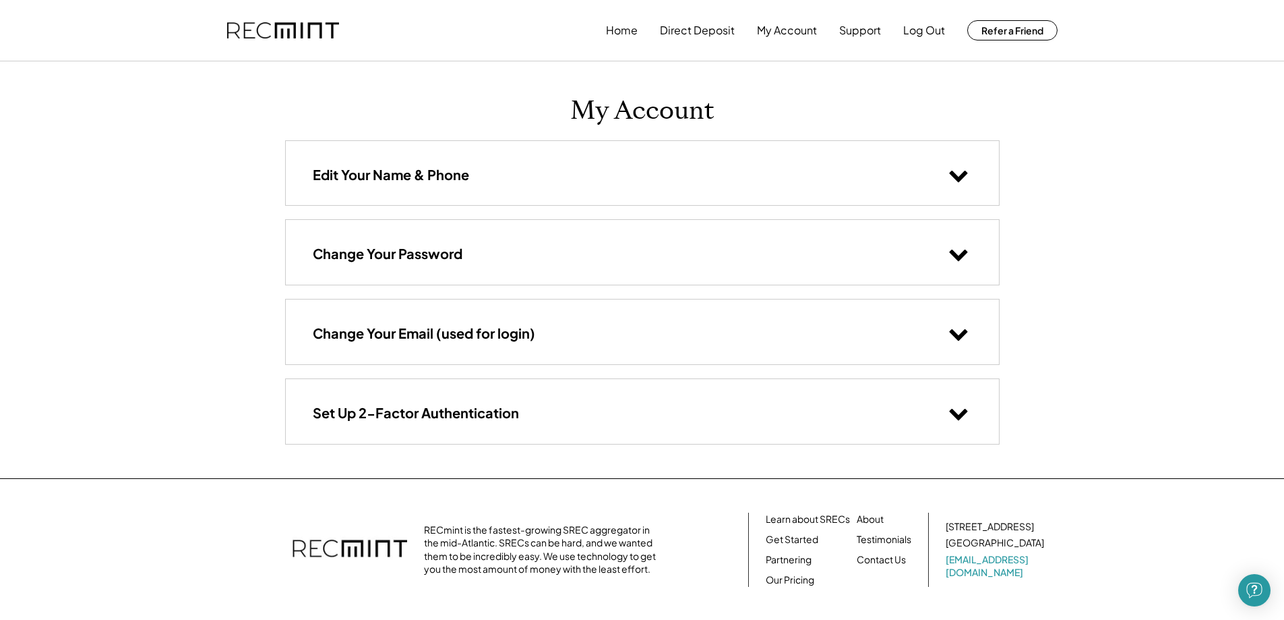 This screenshot has height=620, width=1284. Describe the element at coordinates (622, 30) in the screenshot. I see `button: Home` at that location.